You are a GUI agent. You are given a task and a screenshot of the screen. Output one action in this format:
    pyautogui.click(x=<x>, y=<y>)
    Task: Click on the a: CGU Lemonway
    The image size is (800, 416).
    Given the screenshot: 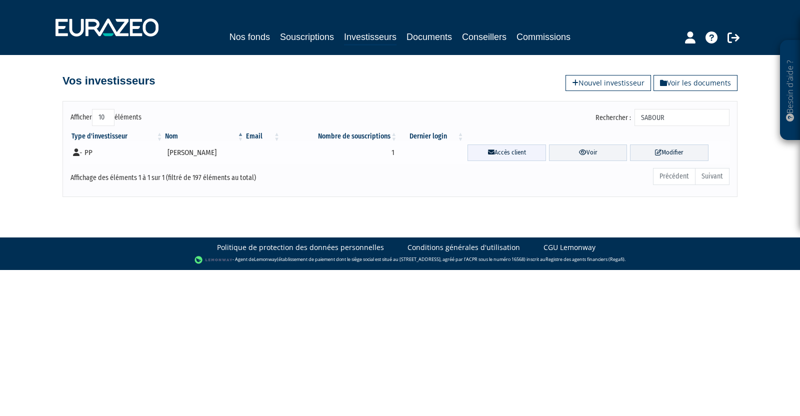 What is the action you would take?
    pyautogui.click(x=570, y=248)
    